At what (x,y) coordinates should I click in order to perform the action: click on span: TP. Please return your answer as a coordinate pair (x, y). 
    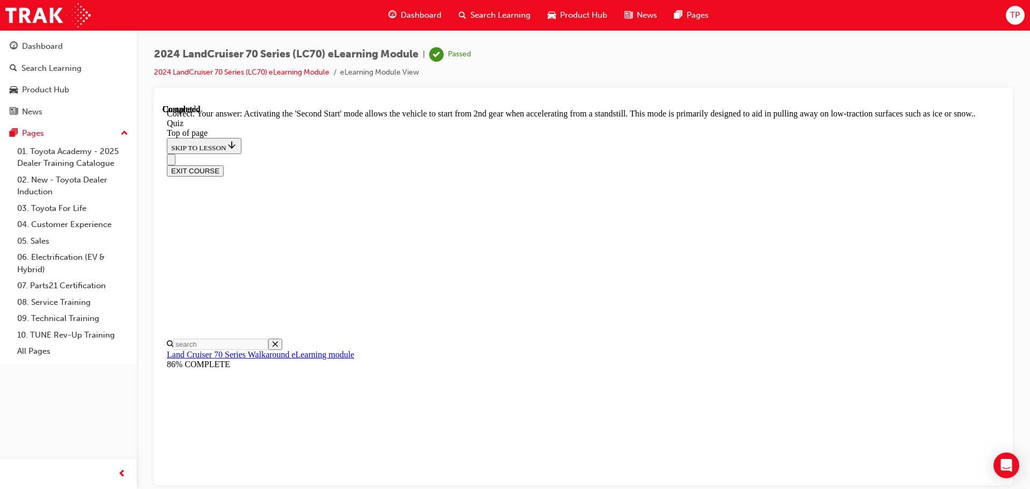
    Looking at the image, I should click on (1015, 15).